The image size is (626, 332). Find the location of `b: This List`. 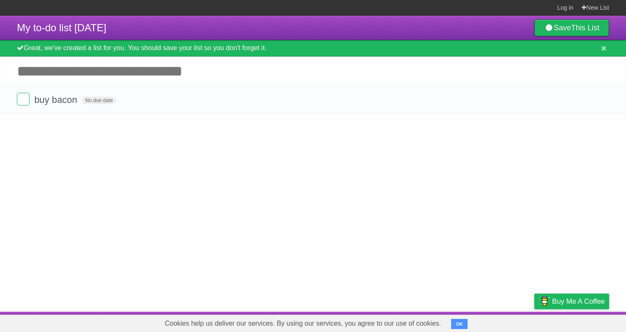

b: This List is located at coordinates (585, 28).